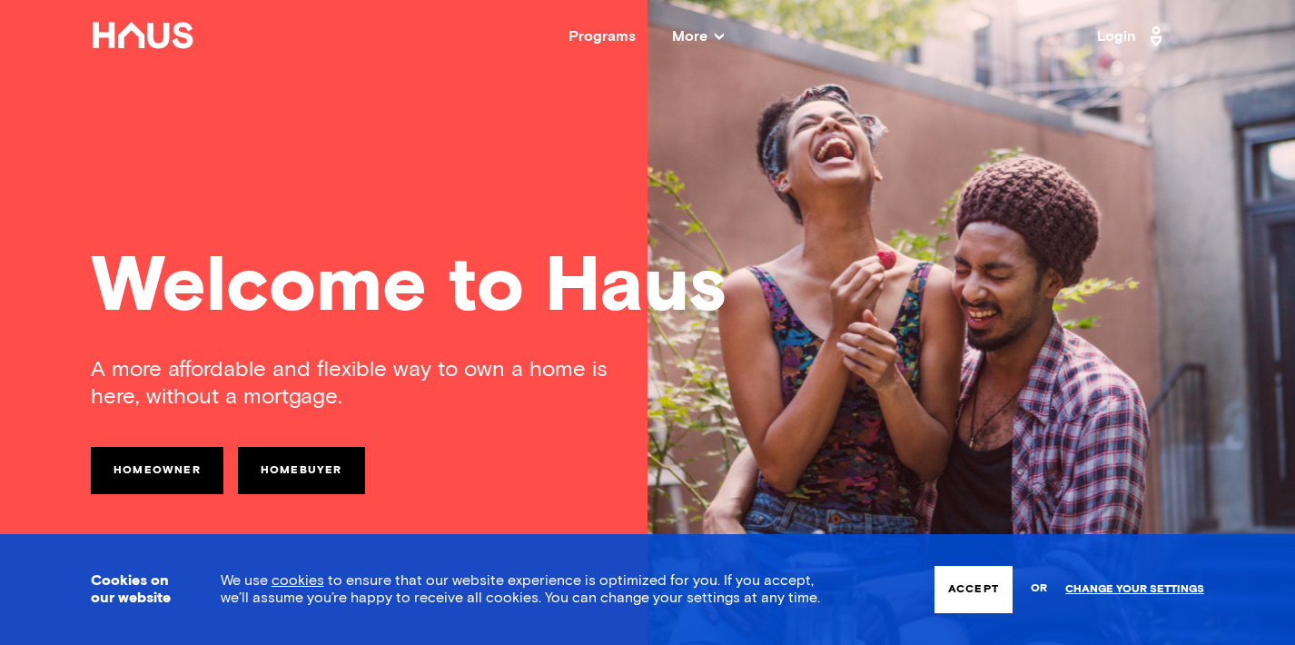  I want to click on a: cookies, so click(298, 580).